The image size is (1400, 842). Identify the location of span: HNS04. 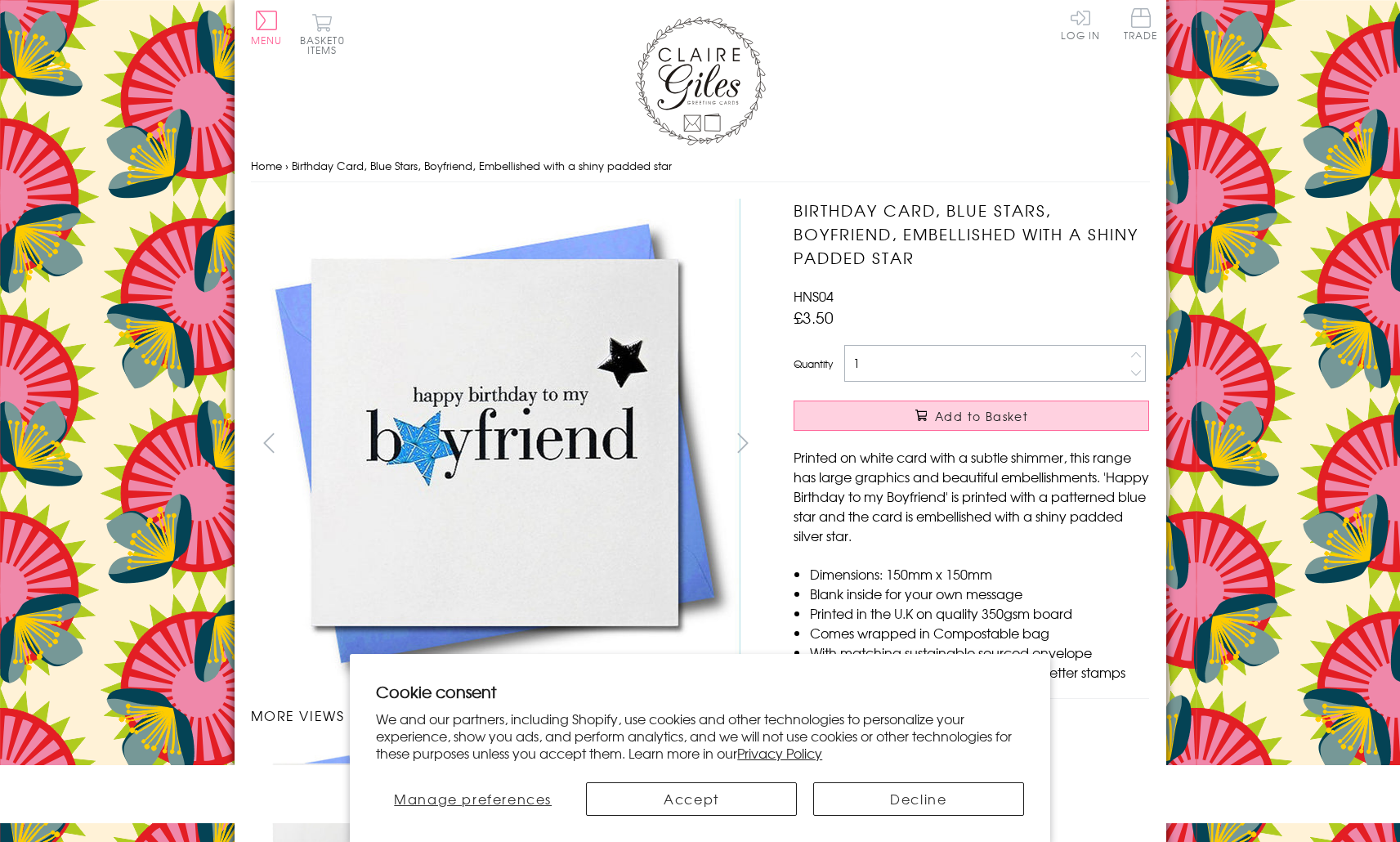
(814, 296).